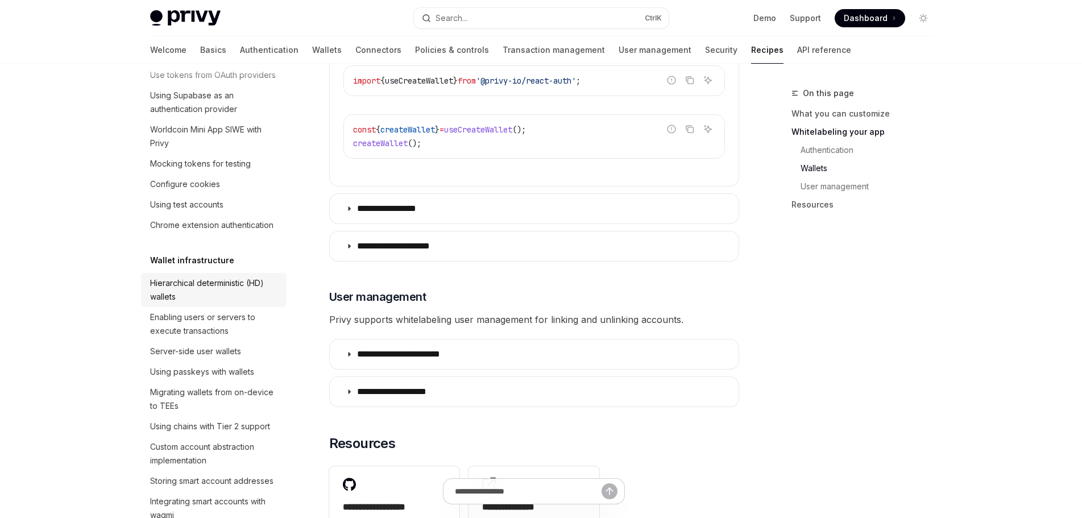 Image resolution: width=1082 pixels, height=518 pixels. What do you see at coordinates (215, 324) in the screenshot?
I see `div: Enabling users or servers to execute transactions` at bounding box center [215, 324].